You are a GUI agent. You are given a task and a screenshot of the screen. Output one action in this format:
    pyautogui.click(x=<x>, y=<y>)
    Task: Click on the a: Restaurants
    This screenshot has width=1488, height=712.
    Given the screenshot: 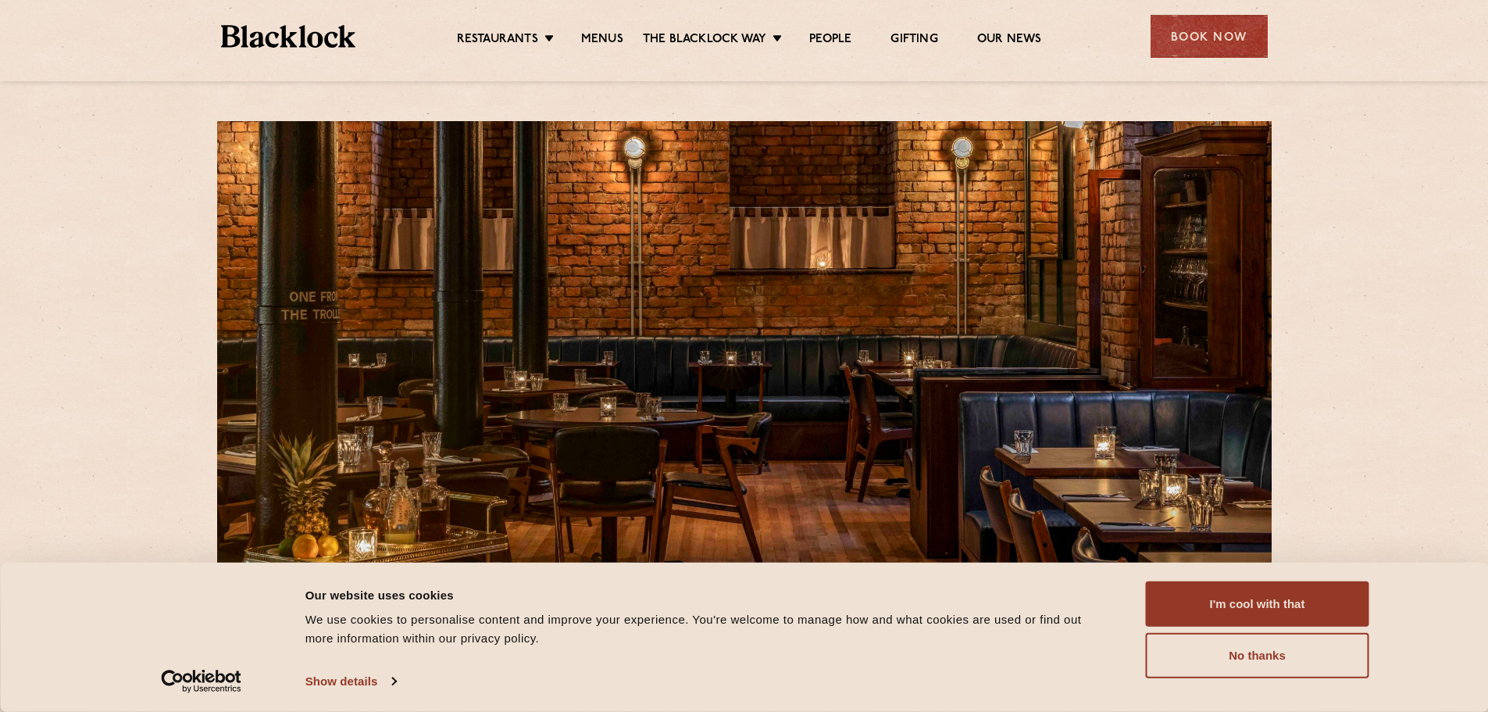 What is the action you would take?
    pyautogui.click(x=498, y=41)
    